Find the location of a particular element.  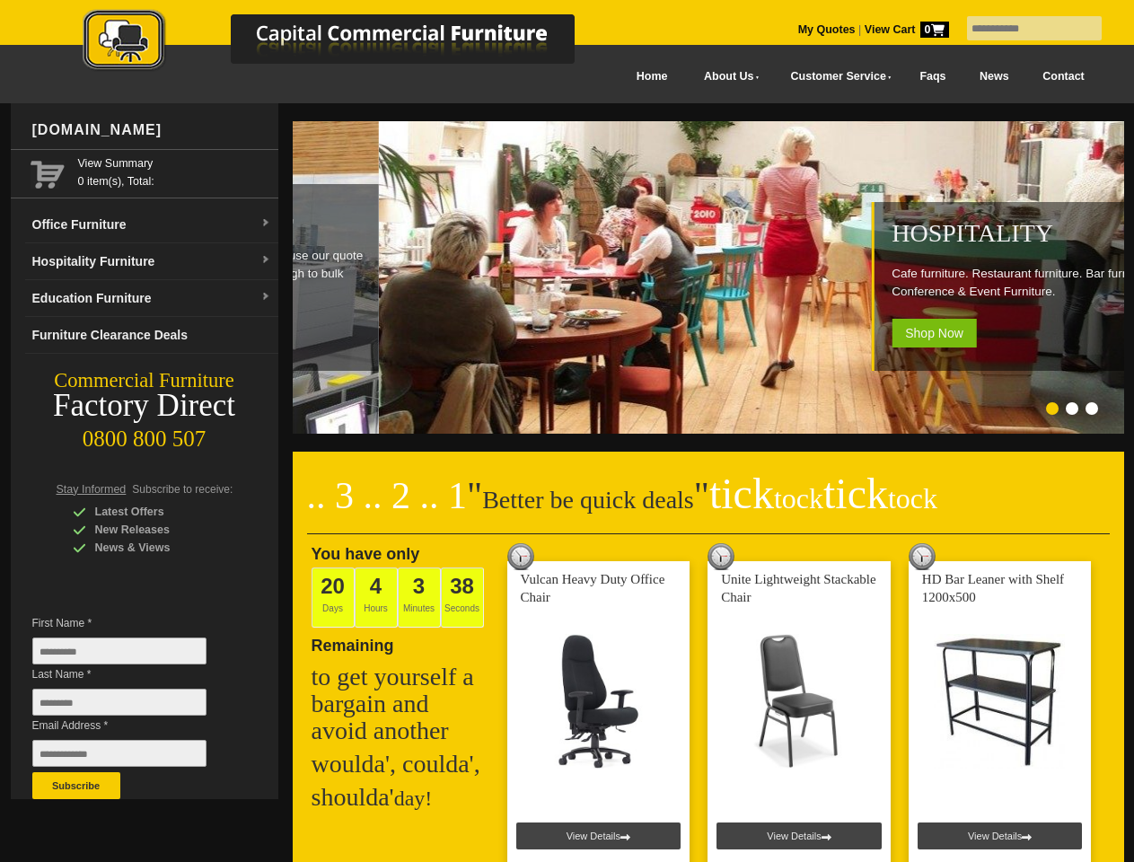

span: Minutes is located at coordinates (419, 597).